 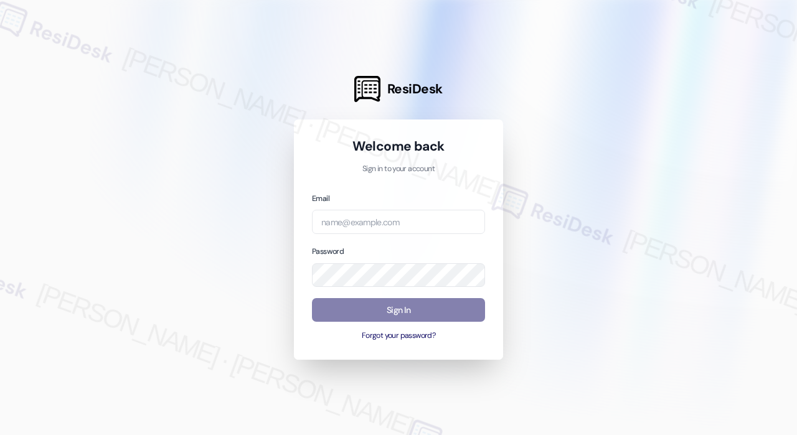 I want to click on label: Password, so click(x=328, y=252).